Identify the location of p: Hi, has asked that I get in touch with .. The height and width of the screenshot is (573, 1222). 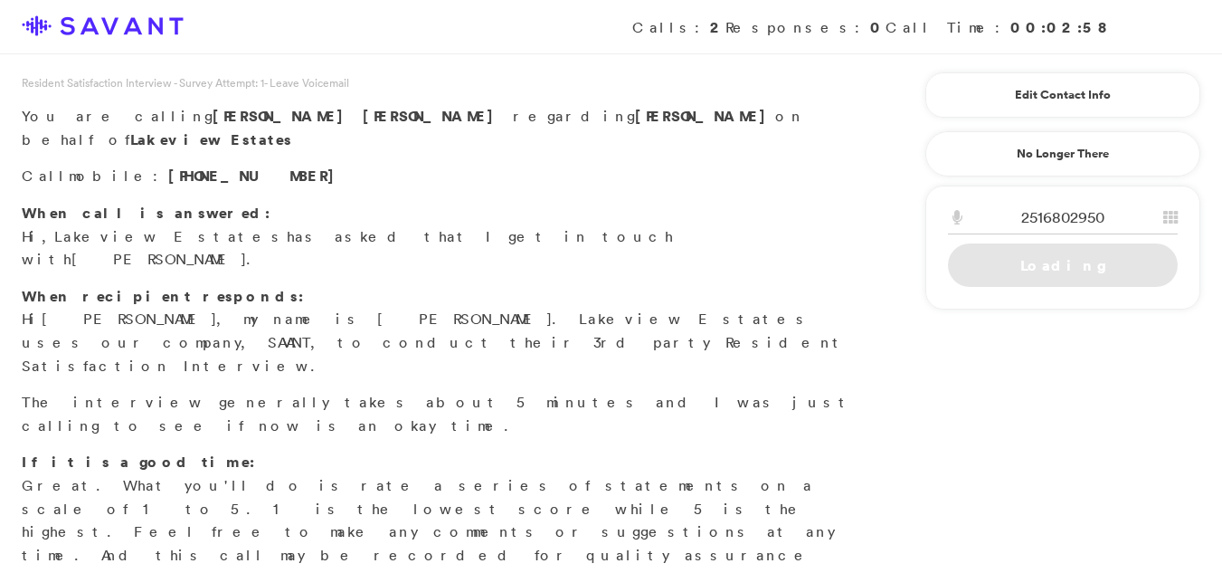
(439, 236).